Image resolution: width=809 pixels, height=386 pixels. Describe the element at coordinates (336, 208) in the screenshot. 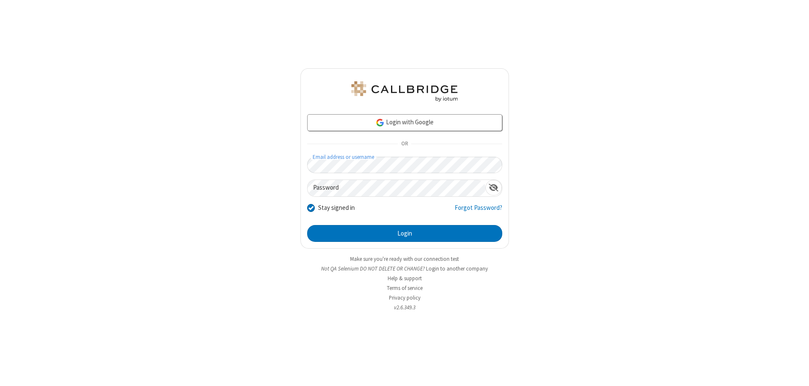

I see `label: Stay signed in` at that location.